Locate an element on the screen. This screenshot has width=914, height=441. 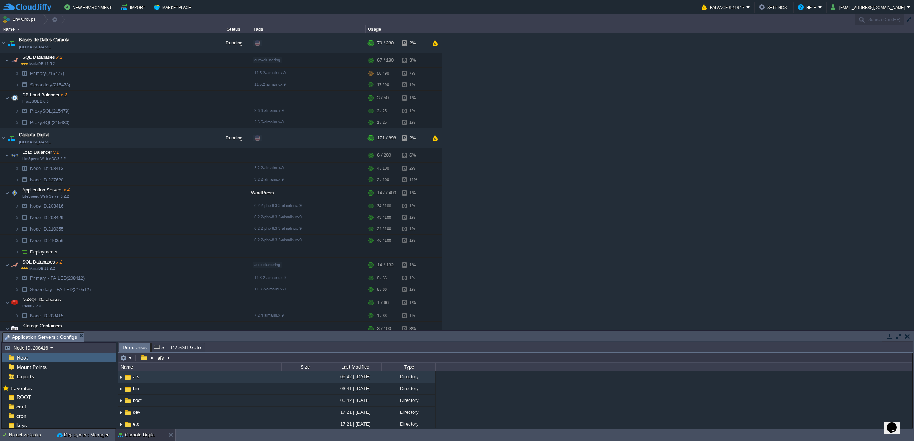
a: Secondary - FAILED(210512) is located at coordinates (61, 289).